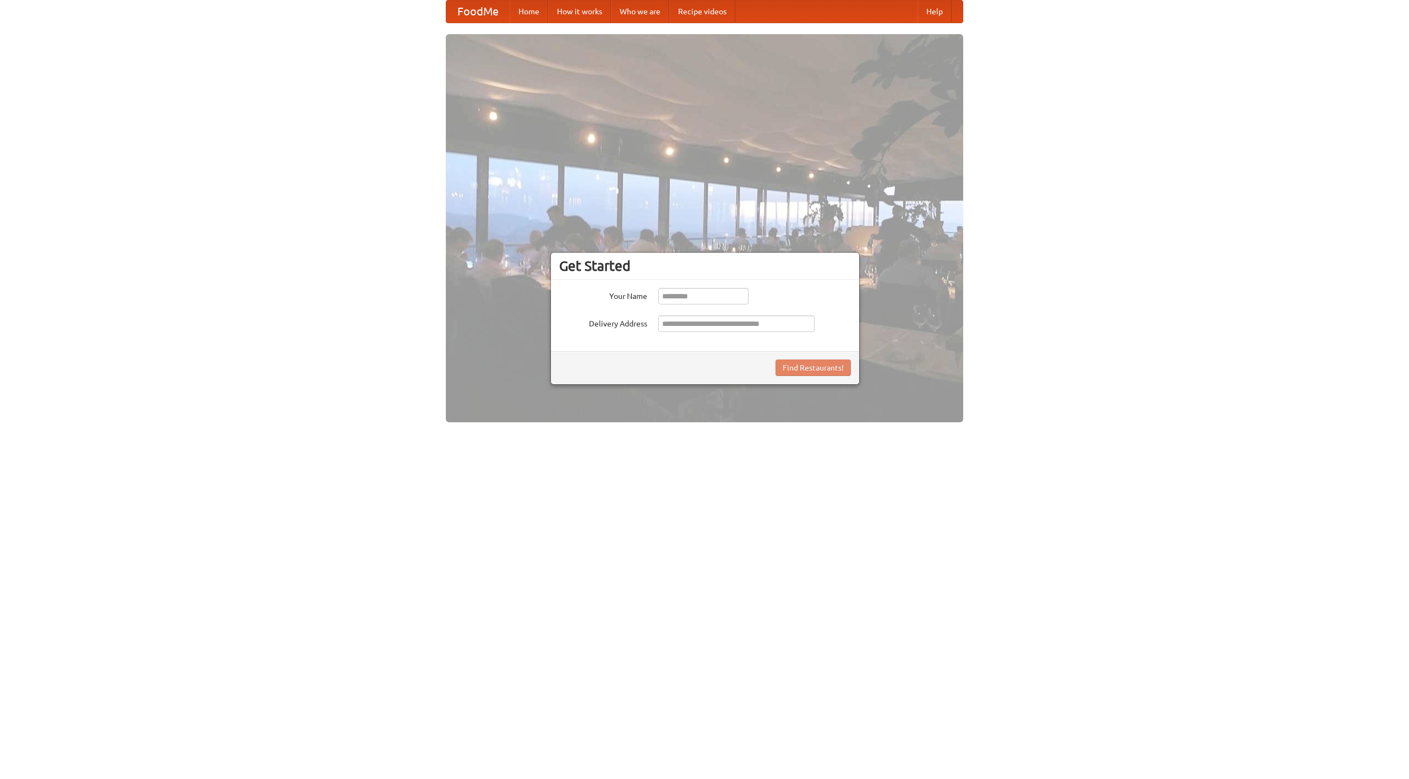 Image resolution: width=1409 pixels, height=779 pixels. I want to click on label: Your Name, so click(603, 294).